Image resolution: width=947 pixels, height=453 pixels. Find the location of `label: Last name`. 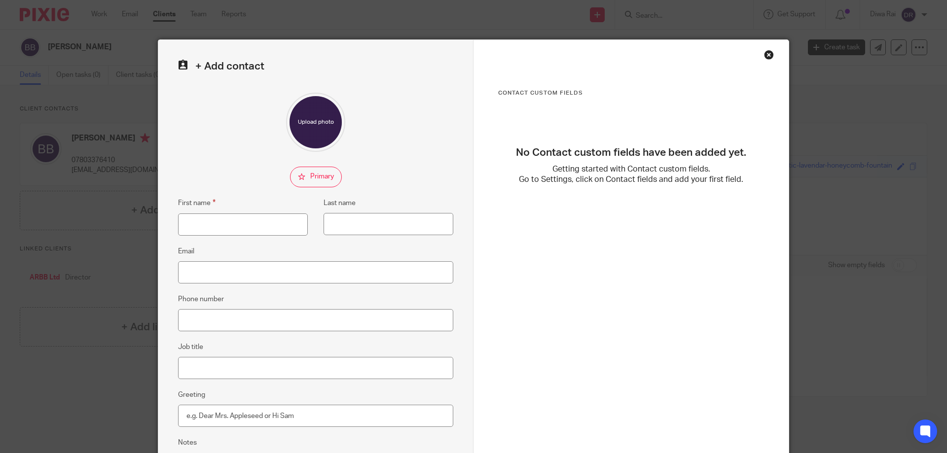

label: Last name is located at coordinates (339, 203).